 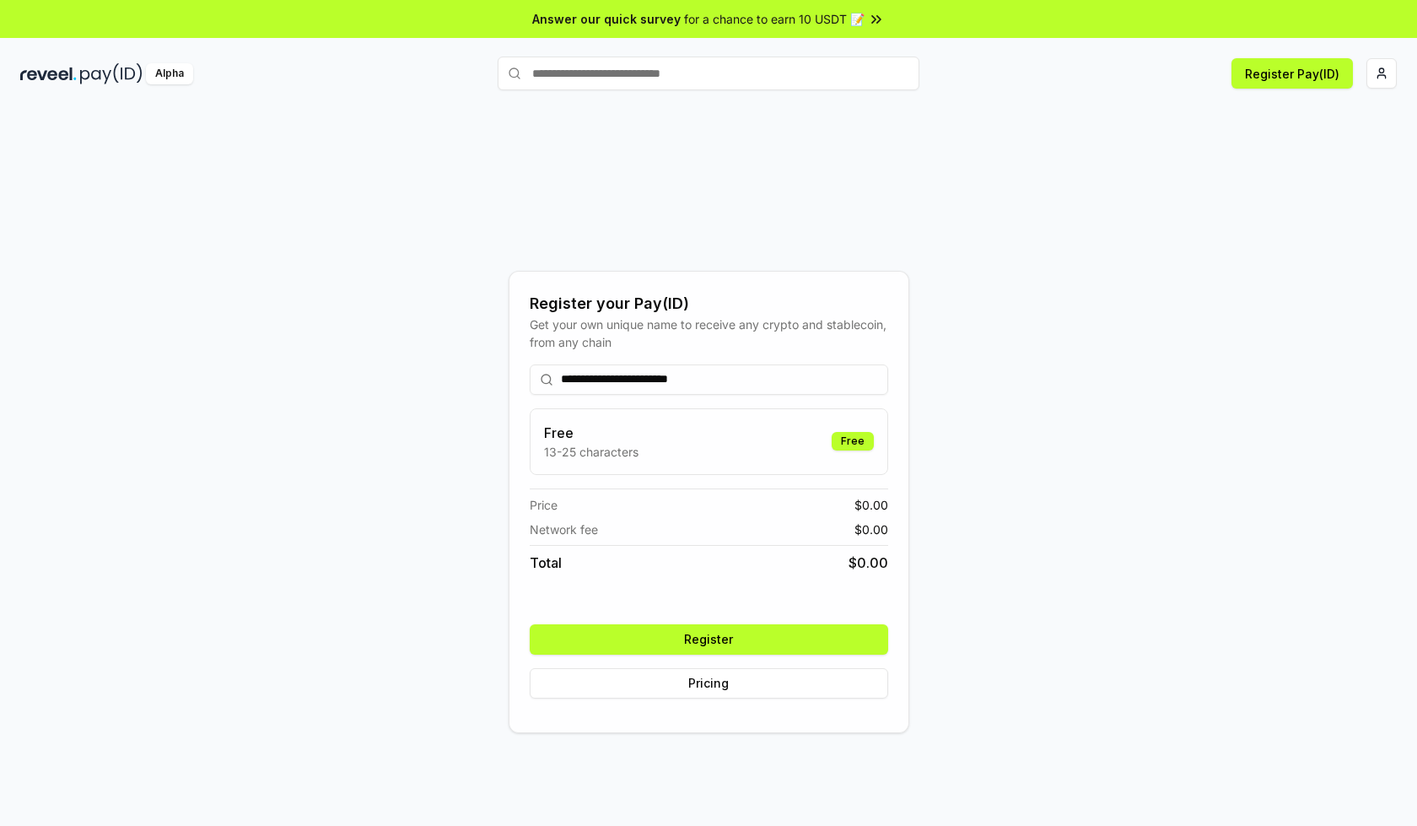 What do you see at coordinates (591, 451) in the screenshot?
I see `p: 13-25 characters` at bounding box center [591, 451].